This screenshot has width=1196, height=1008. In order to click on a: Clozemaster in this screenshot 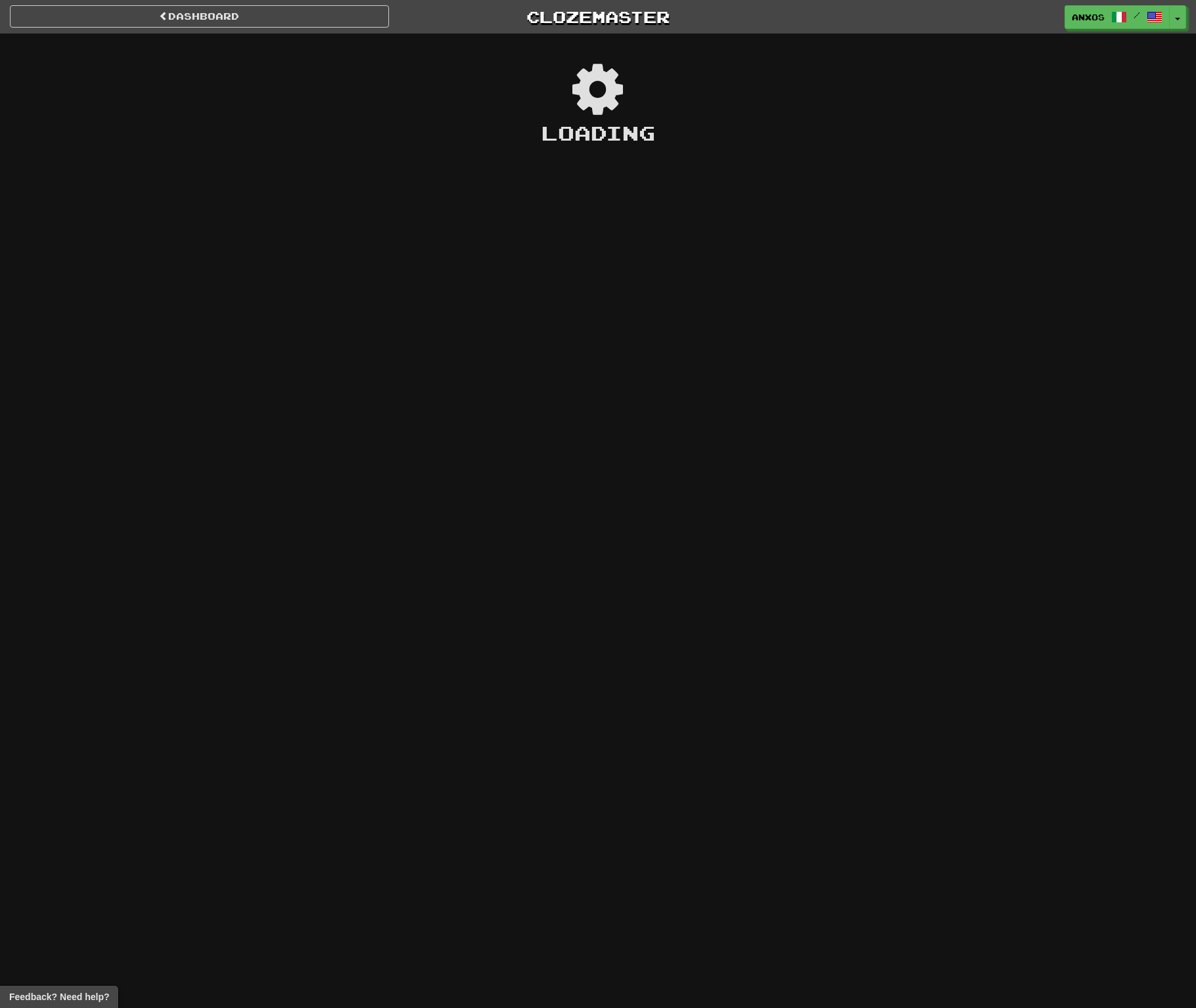, I will do `click(598, 16)`.